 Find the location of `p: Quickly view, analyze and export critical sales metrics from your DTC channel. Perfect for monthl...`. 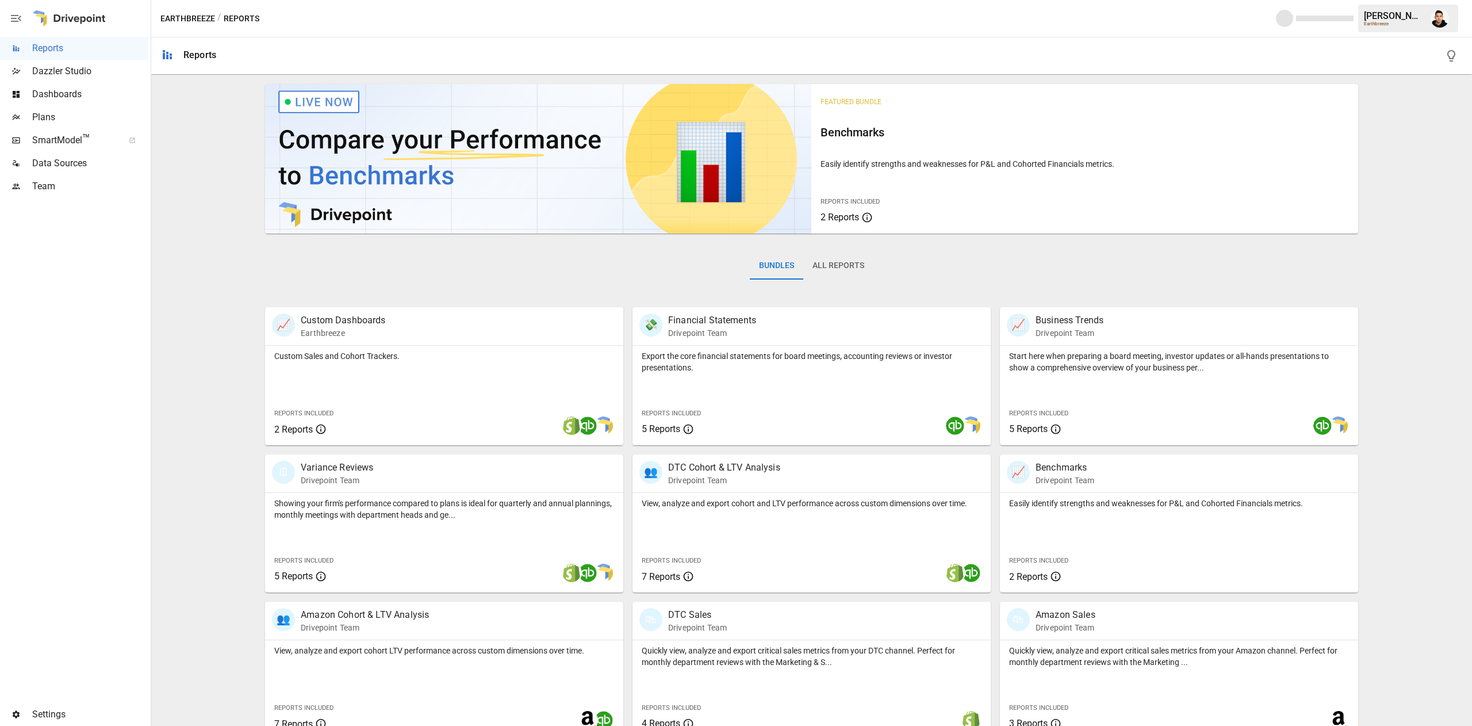

p: Quickly view, analyze and export critical sales metrics from your DTC channel. Perfect for monthl... is located at coordinates (811, 656).